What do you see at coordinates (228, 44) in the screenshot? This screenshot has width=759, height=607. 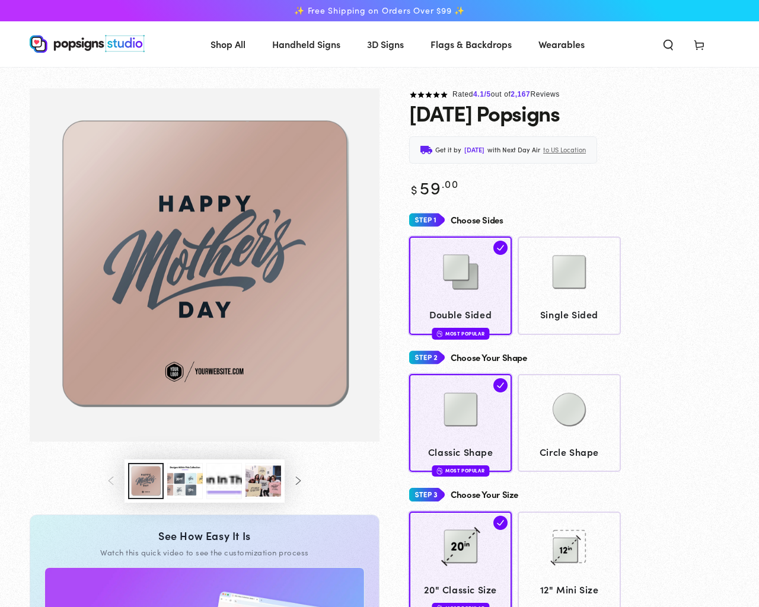 I see `span: Shop All` at bounding box center [228, 44].